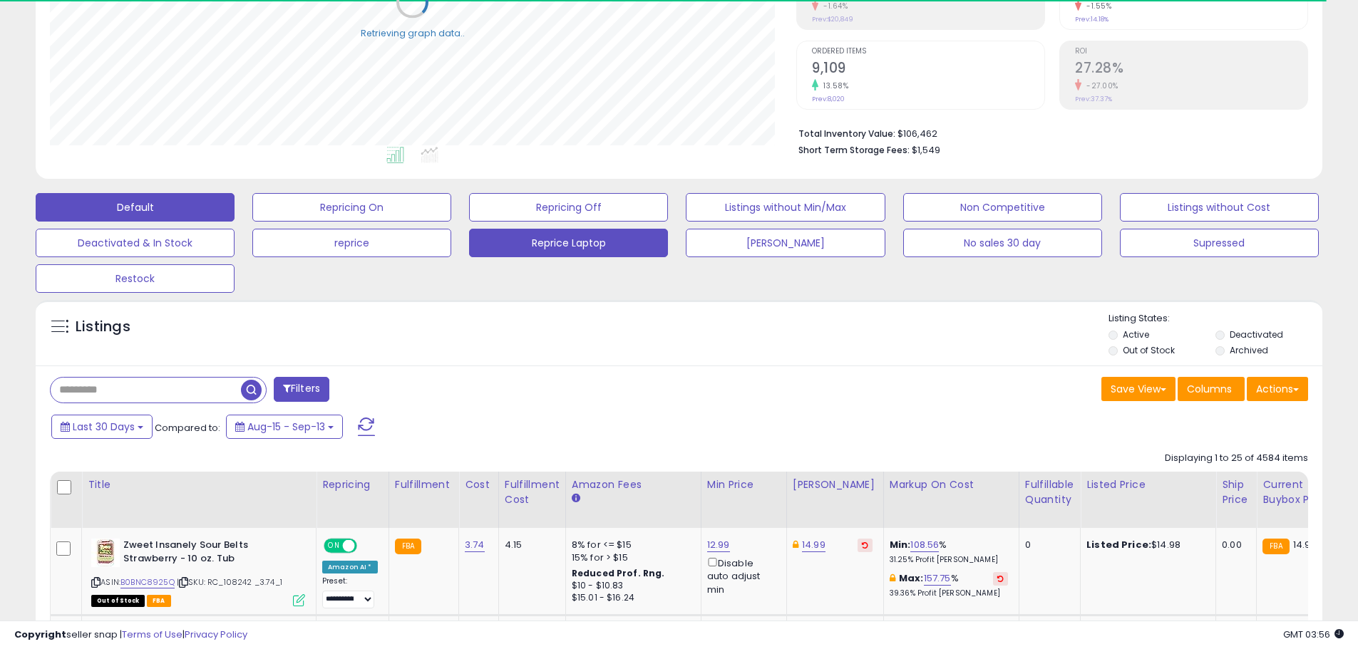 Image resolution: width=1358 pixels, height=649 pixels. Describe the element at coordinates (828, 99) in the screenshot. I see `small: Prev: 8,020` at that location.